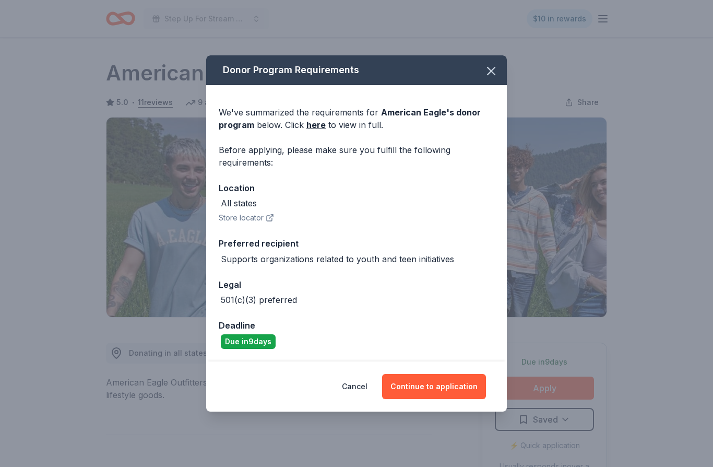 The width and height of the screenshot is (713, 467). I want to click on a: here, so click(316, 125).